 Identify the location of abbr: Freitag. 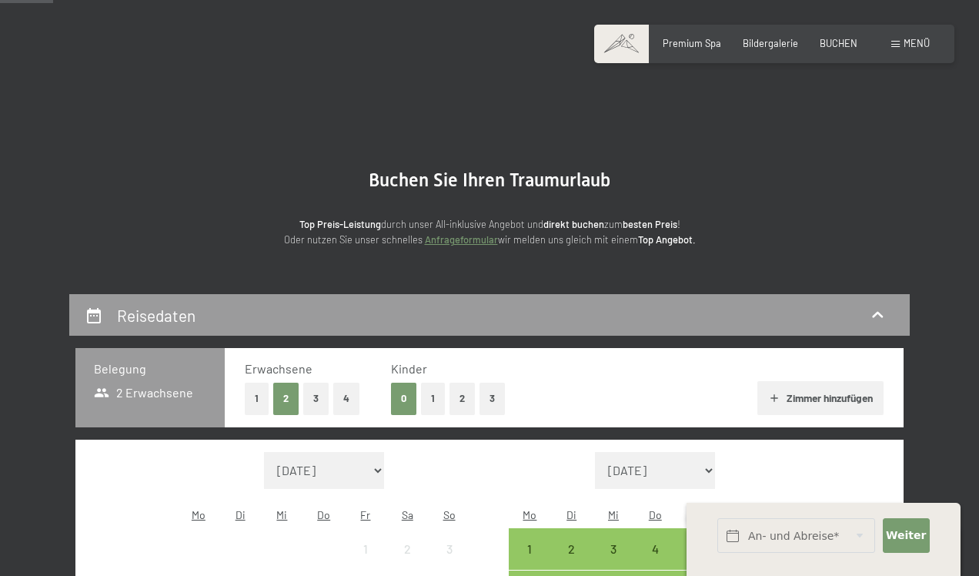
(365, 514).